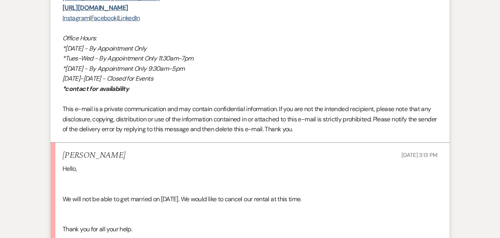 The width and height of the screenshot is (500, 238). What do you see at coordinates (250, 119) in the screenshot?
I see `span: This e-mail is a private communication and may contain confidential information. If you are not t...` at bounding box center [250, 119].